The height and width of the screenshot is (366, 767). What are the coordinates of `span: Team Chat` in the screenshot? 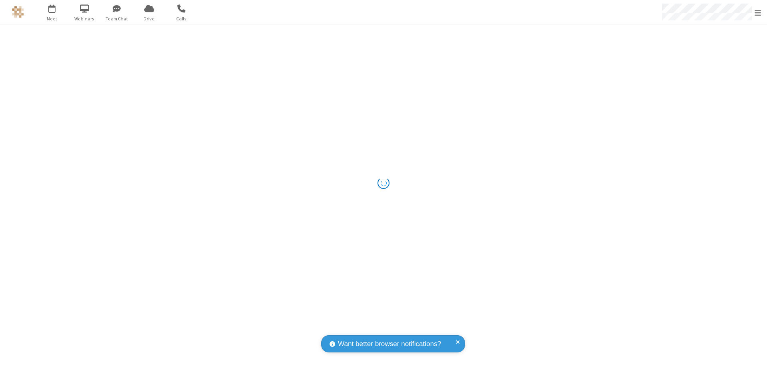 It's located at (117, 19).